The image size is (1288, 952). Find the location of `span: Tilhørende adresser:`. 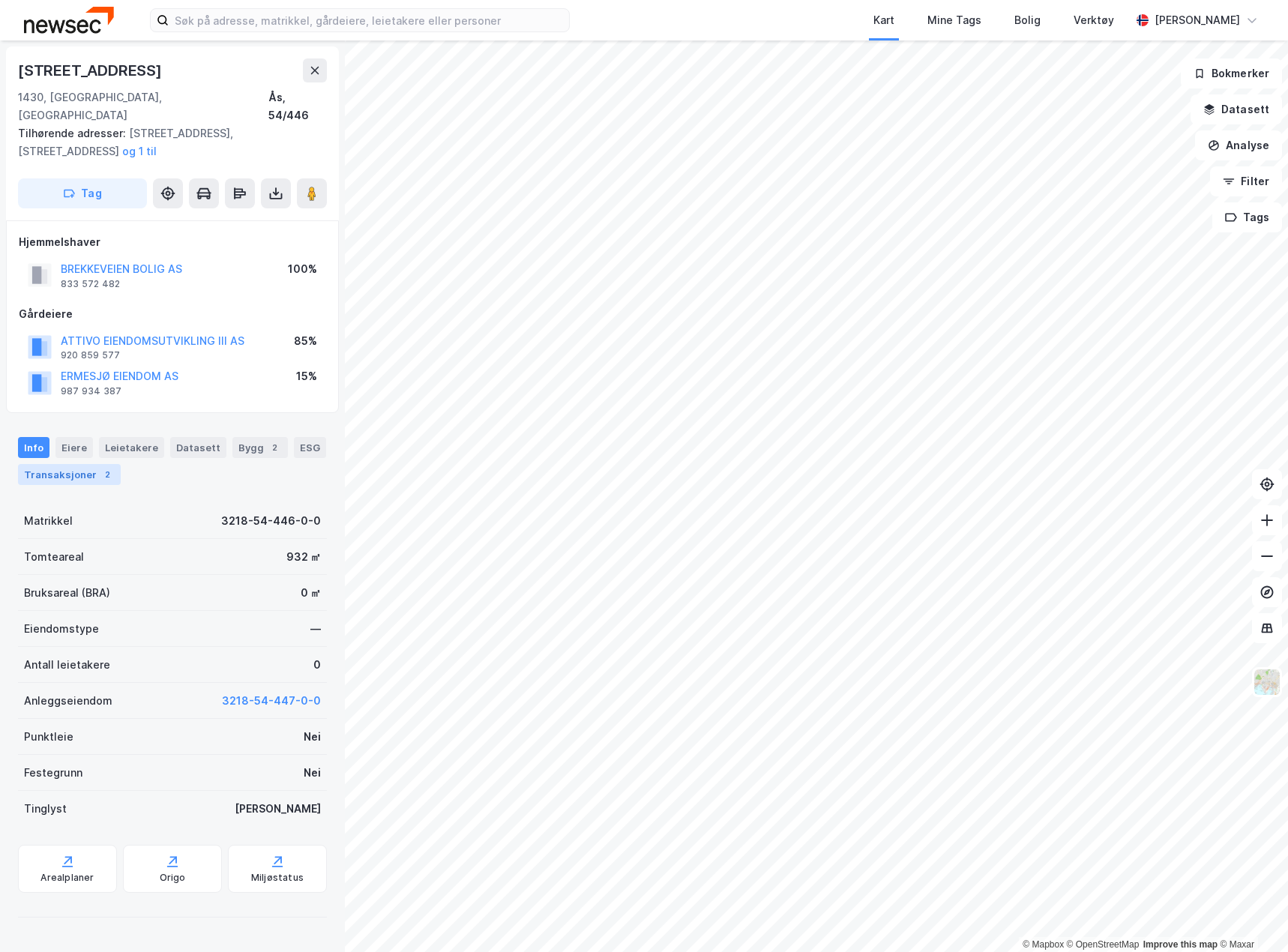

span: Tilhørende adresser: is located at coordinates (74, 133).